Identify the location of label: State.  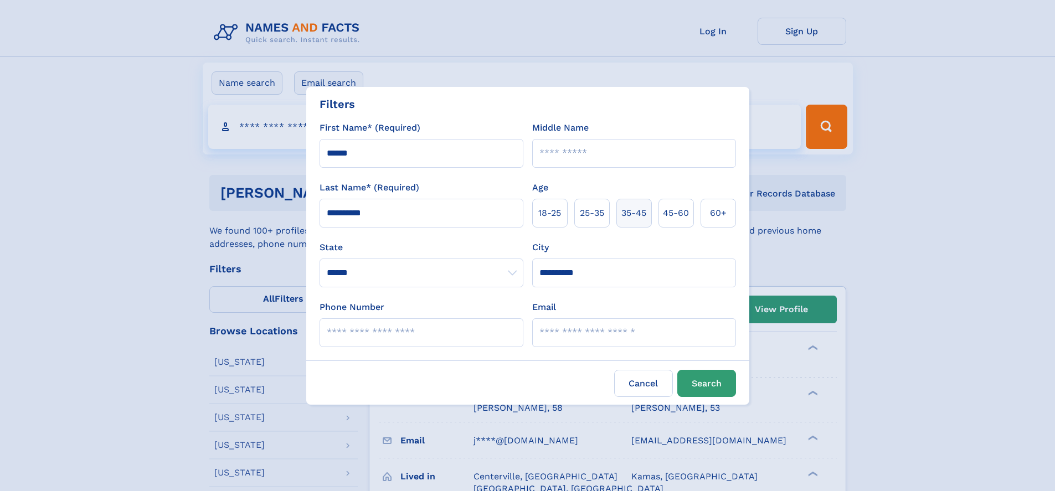
(422, 248).